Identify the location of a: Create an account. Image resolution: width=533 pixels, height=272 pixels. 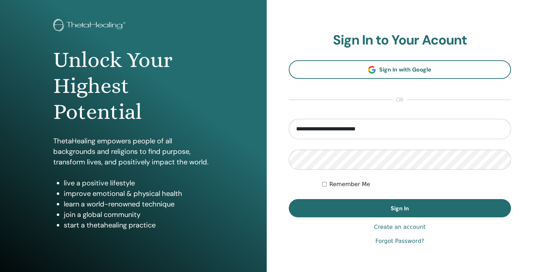
(400, 227).